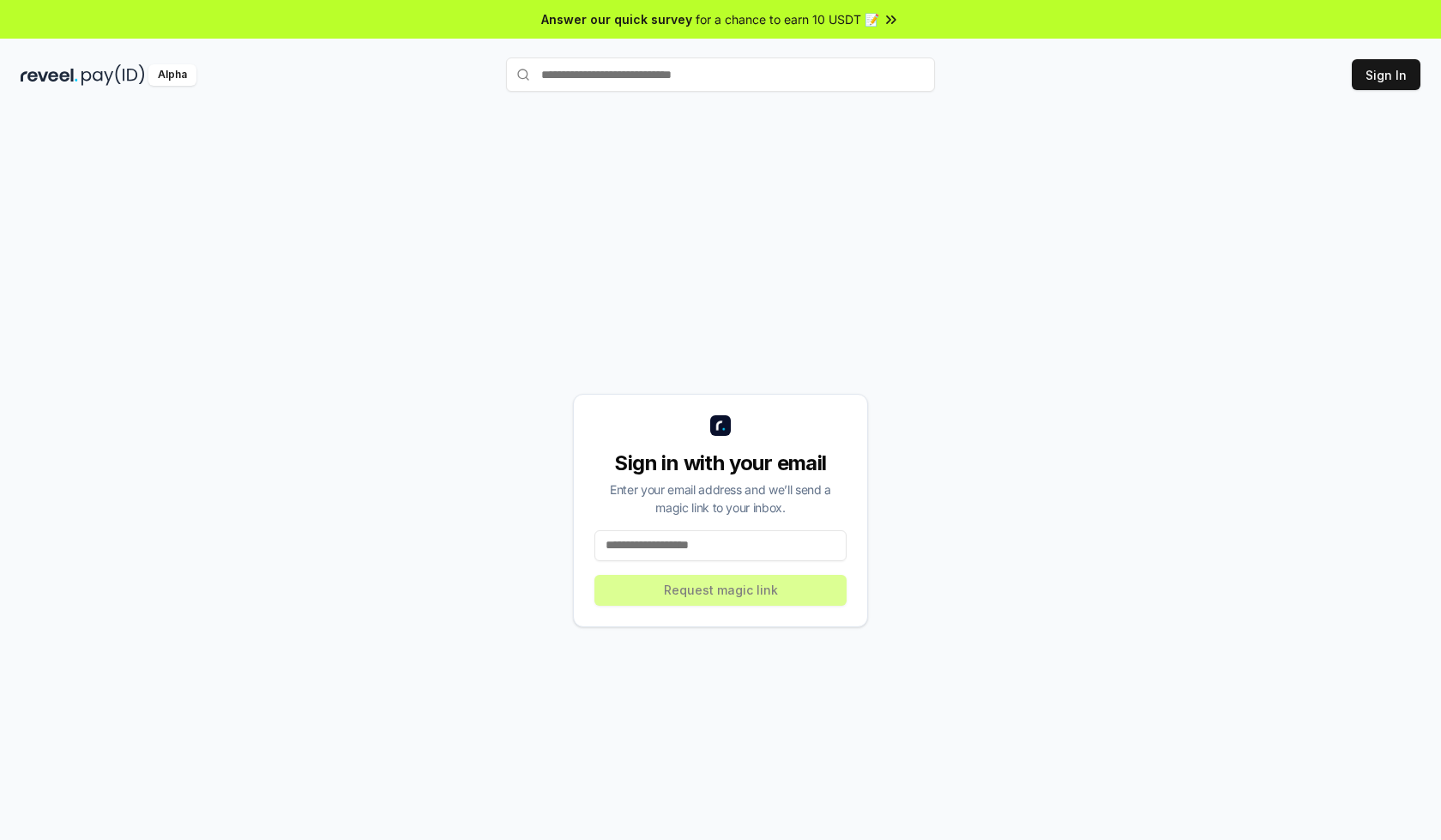  Describe the element at coordinates (721, 463) in the screenshot. I see `div: Sign in with your email` at that location.